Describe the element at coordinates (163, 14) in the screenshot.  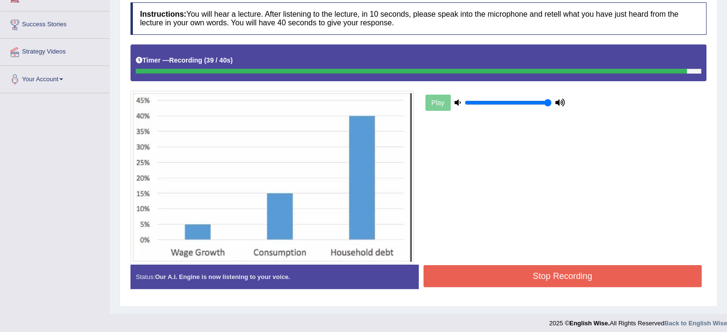
I see `b: Instructions:` at that location.